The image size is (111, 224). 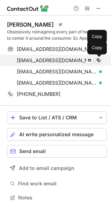 I want to click on button: Send email, so click(x=57, y=151).